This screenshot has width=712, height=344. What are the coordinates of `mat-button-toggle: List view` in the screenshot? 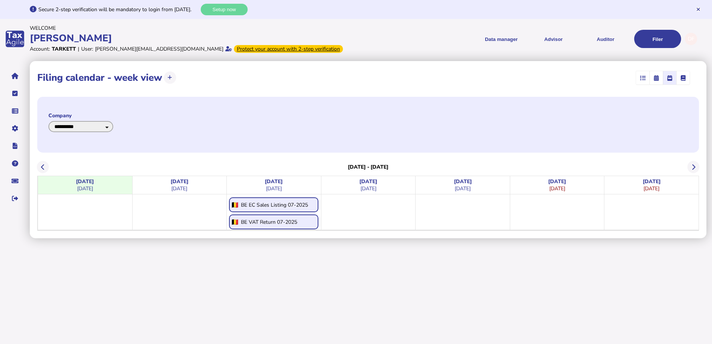 It's located at (643, 78).